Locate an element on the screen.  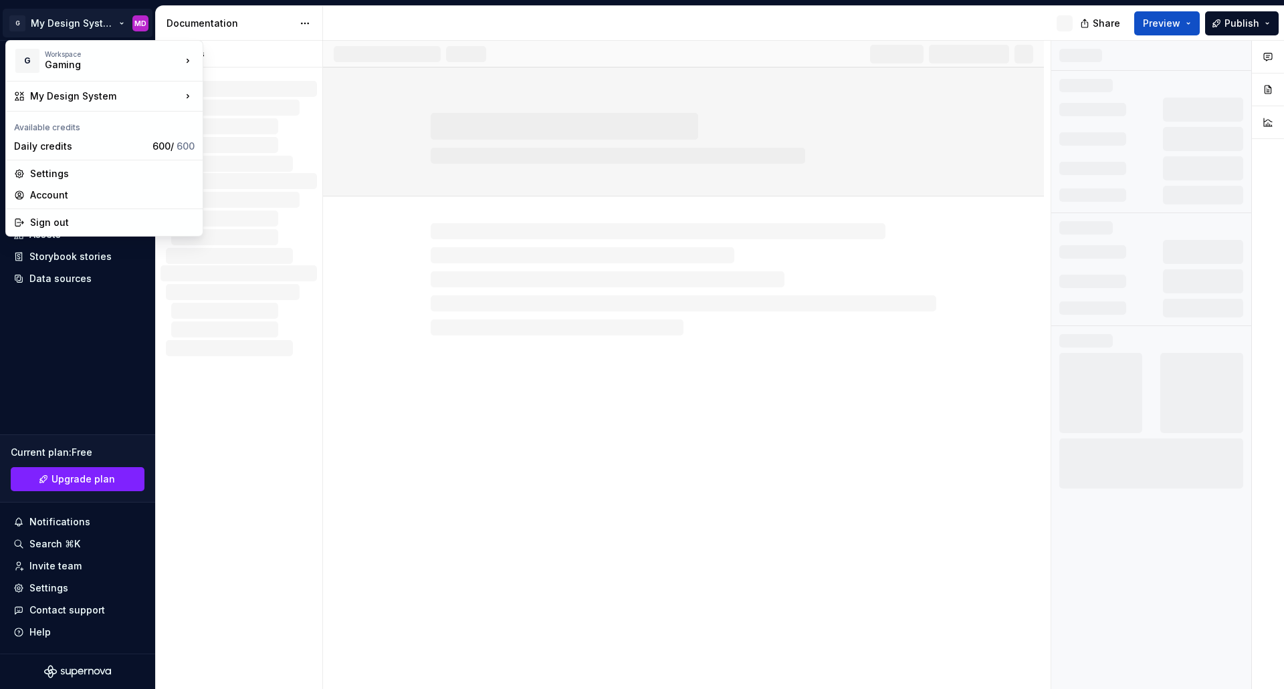
div: My Design System is located at coordinates (106, 96).